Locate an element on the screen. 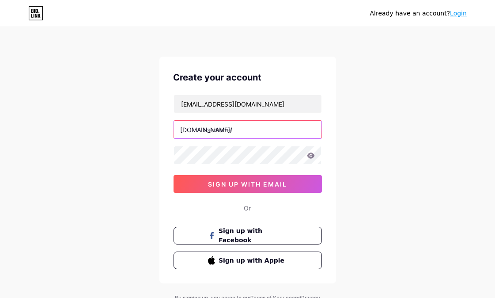 The width and height of the screenshot is (495, 298). div: Already have an account? is located at coordinates (418, 13).